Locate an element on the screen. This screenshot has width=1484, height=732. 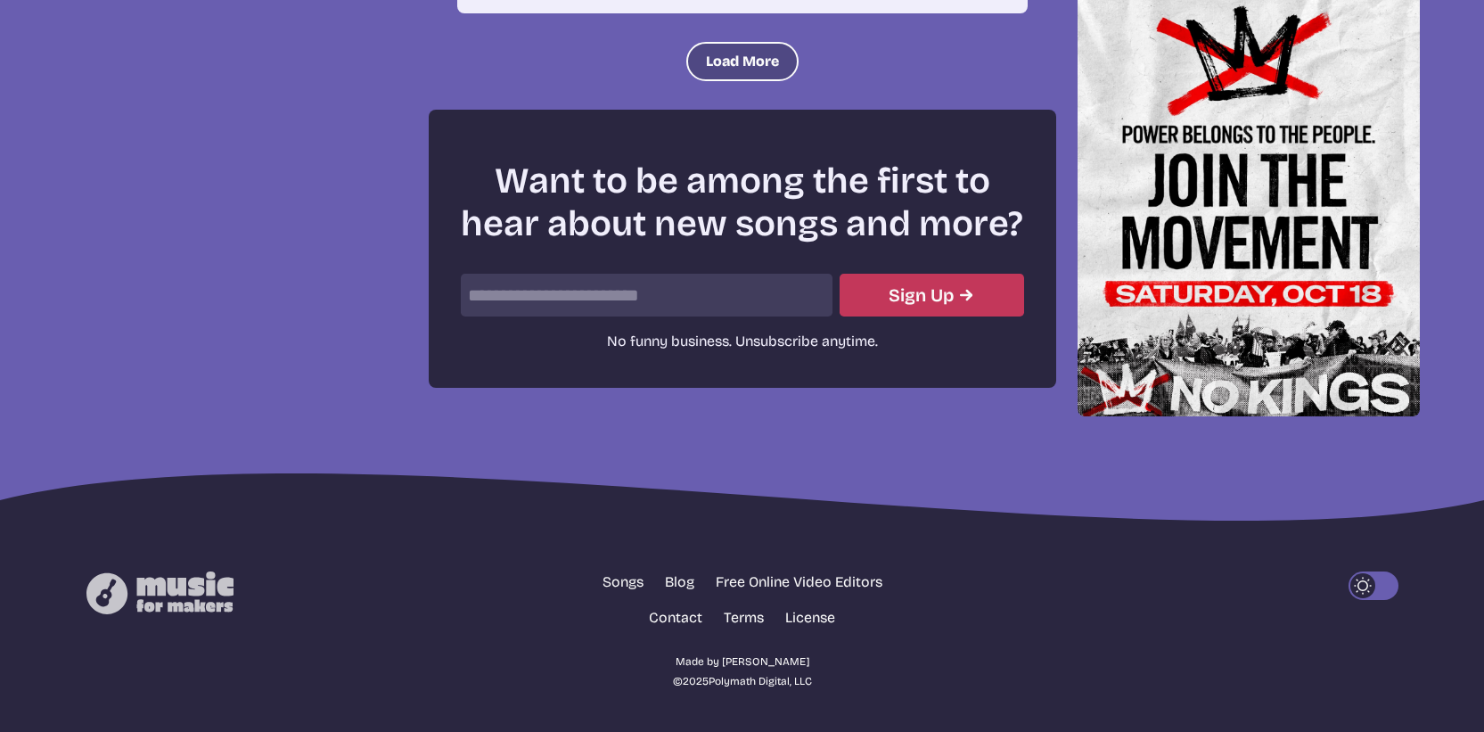
a: Contact is located at coordinates (676, 618).